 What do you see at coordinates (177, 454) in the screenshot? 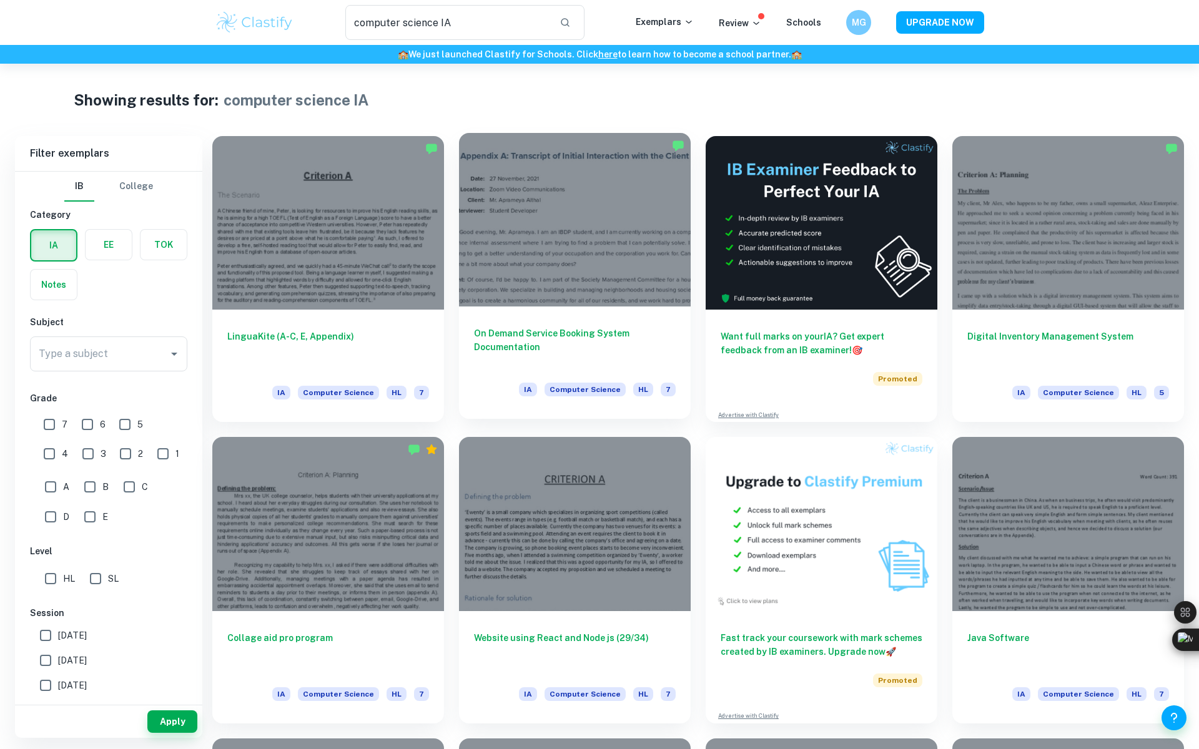
I see `span: 1` at bounding box center [177, 454].